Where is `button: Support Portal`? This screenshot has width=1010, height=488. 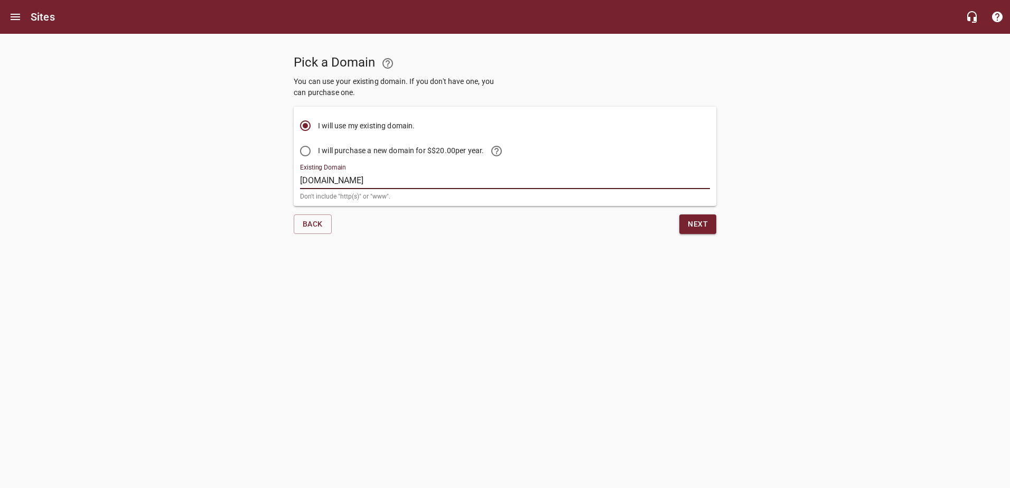
button: Support Portal is located at coordinates (997, 17).